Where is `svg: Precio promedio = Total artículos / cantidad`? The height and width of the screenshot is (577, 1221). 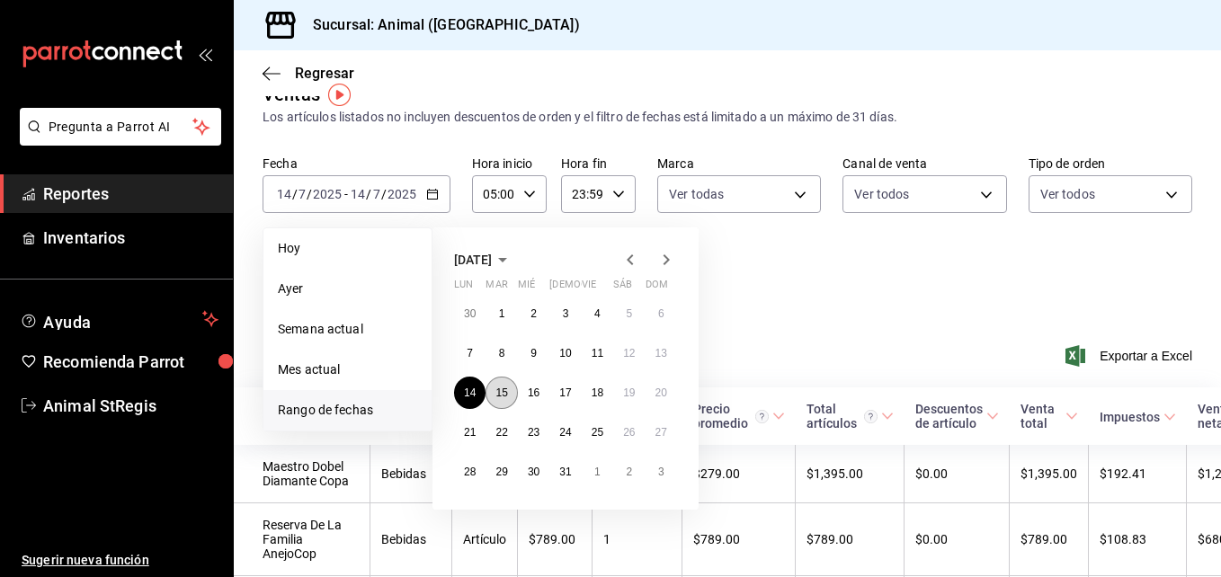 svg: Precio promedio = Total artículos / cantidad is located at coordinates (762, 416).